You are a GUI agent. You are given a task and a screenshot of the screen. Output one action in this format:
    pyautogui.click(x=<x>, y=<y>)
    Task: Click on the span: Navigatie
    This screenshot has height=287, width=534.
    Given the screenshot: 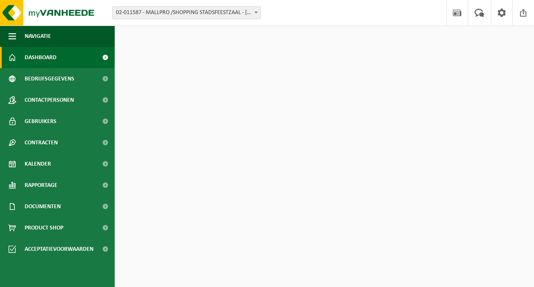 What is the action you would take?
    pyautogui.click(x=38, y=36)
    